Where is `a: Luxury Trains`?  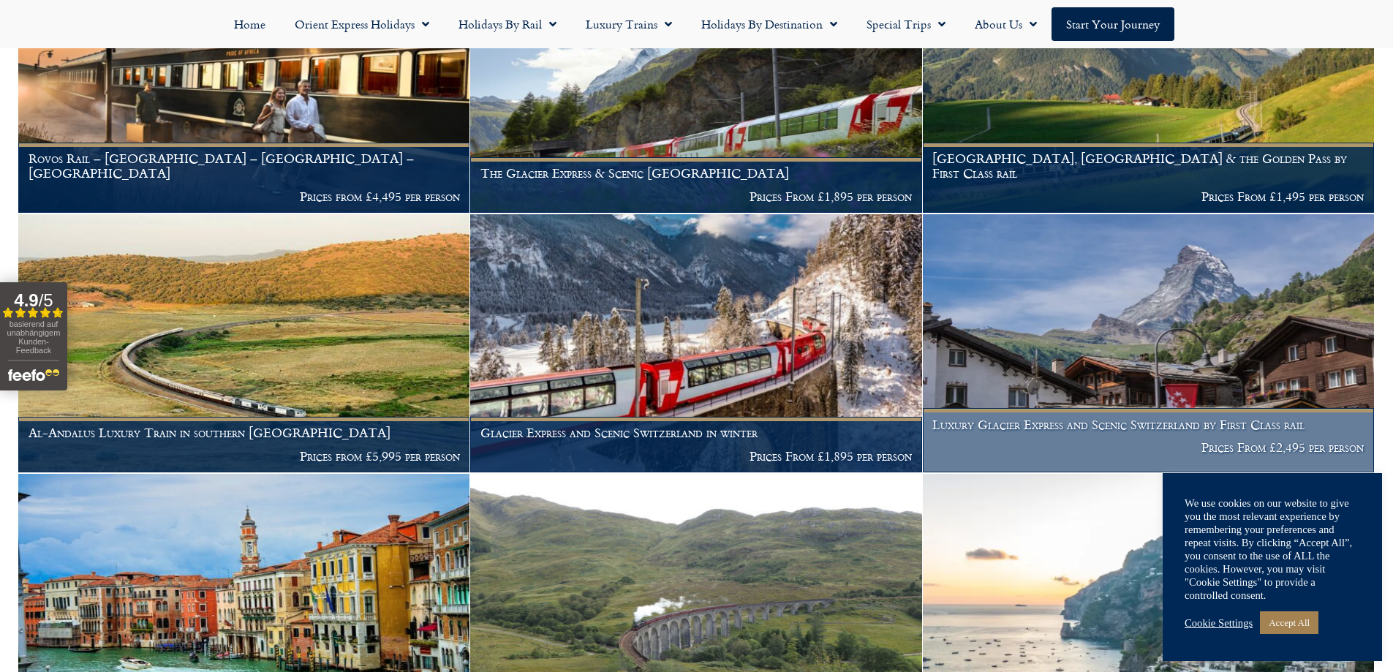 a: Luxury Trains is located at coordinates (629, 24).